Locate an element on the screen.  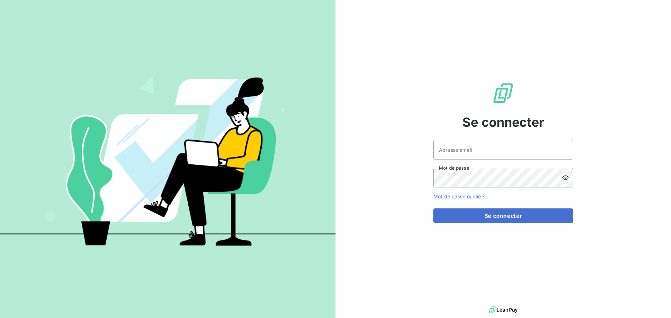
a: Mot de passe oublié ? is located at coordinates (459, 196).